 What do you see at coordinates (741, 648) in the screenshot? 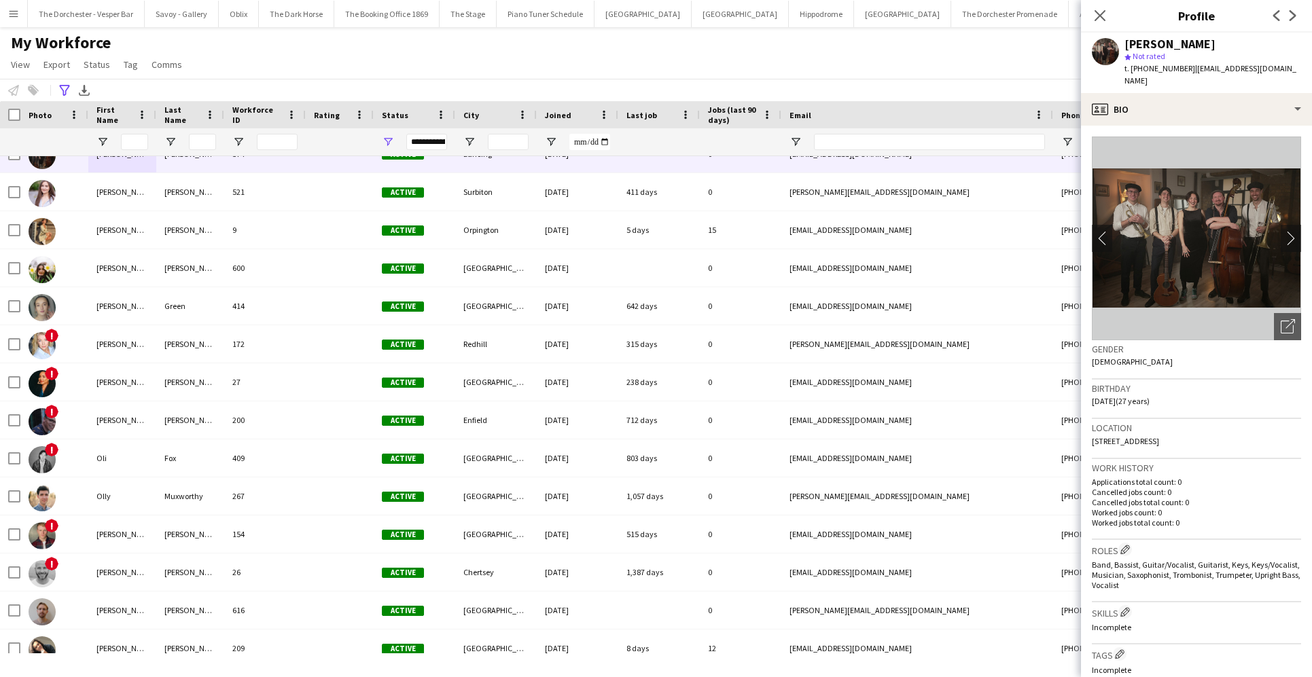
I see `div: 12` at bounding box center [741, 648].